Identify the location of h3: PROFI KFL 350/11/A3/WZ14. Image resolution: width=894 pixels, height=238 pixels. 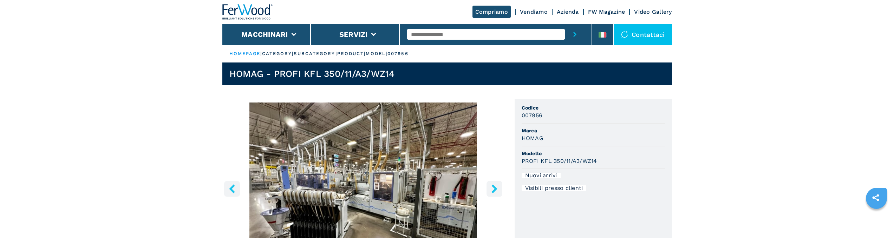
(559, 161).